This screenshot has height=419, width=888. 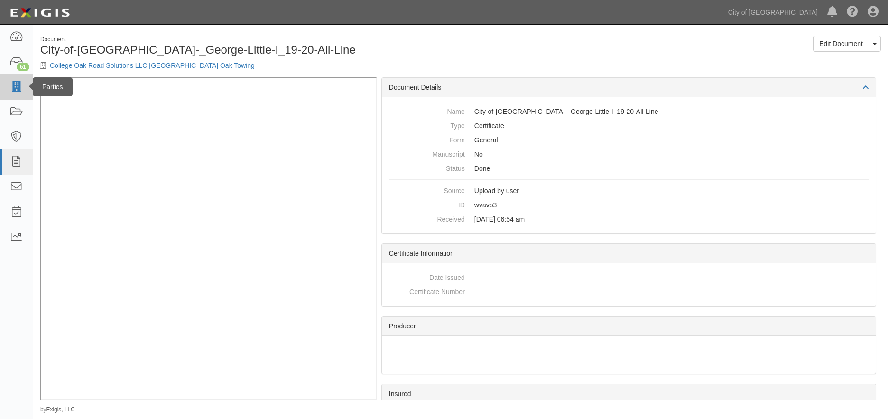 What do you see at coordinates (628, 168) in the screenshot?
I see `dd: Done` at bounding box center [628, 168].